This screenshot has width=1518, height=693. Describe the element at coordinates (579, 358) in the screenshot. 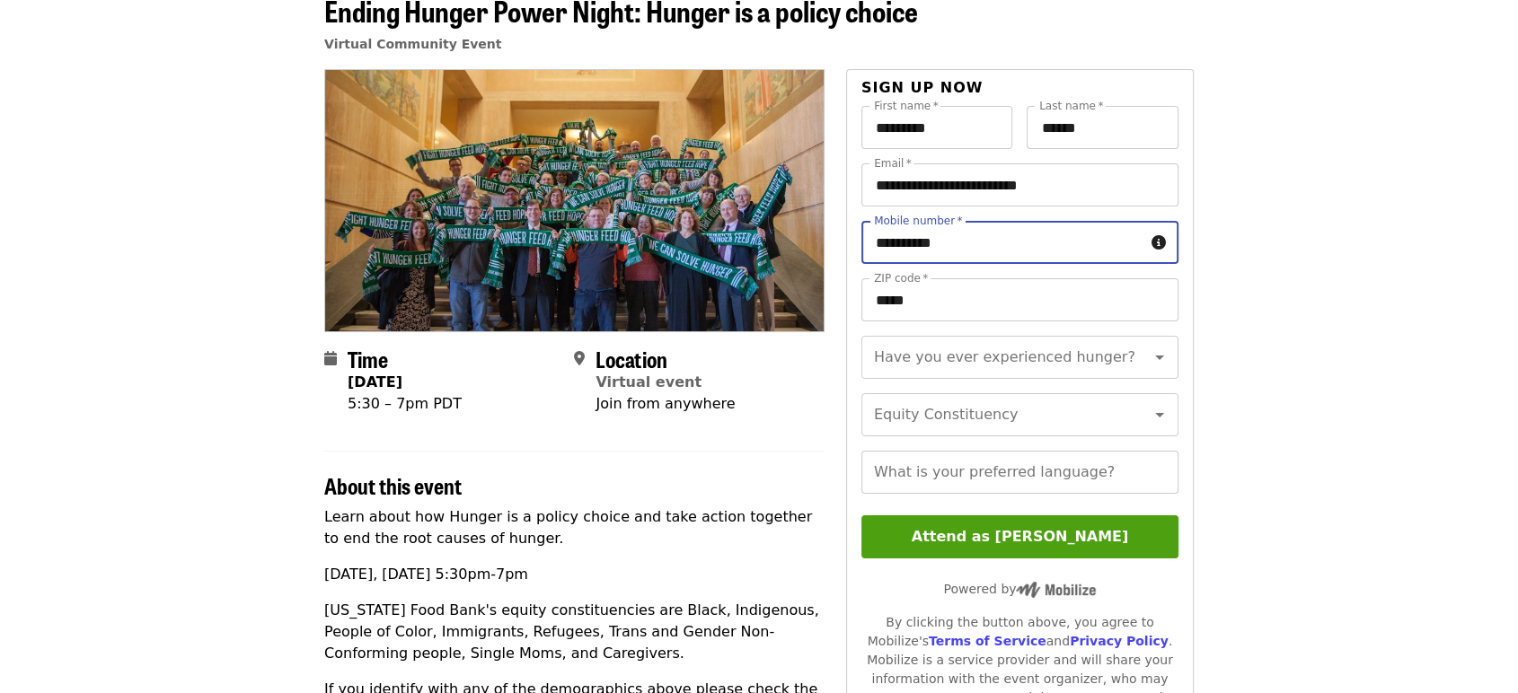

I see `i: map-marker-alt icon` at that location.